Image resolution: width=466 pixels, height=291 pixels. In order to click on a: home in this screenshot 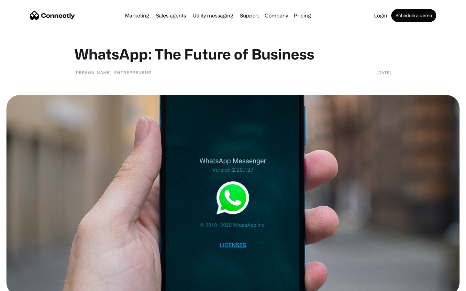, I will do `click(52, 16)`.